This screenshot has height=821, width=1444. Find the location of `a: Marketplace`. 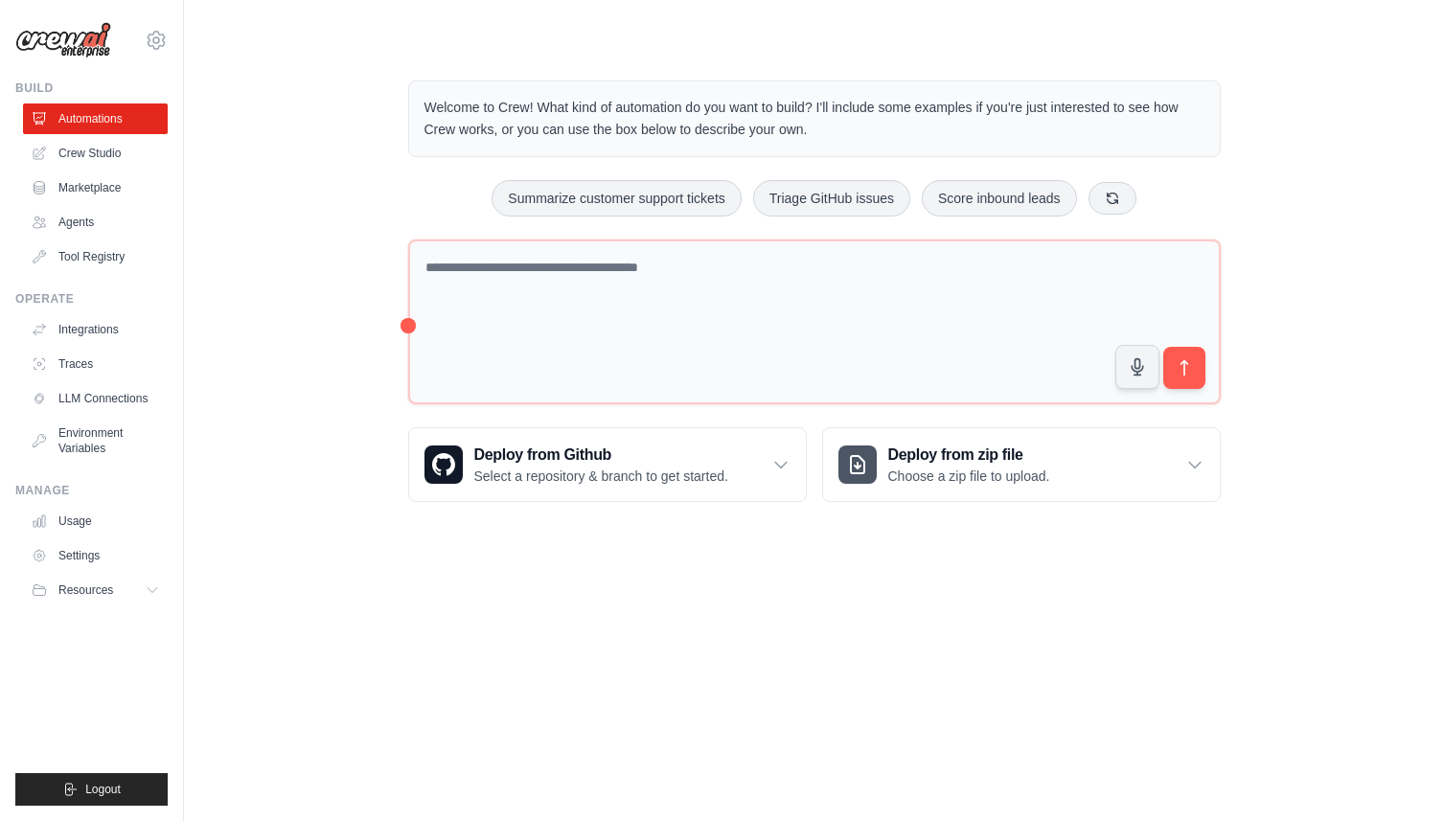

a: Marketplace is located at coordinates (95, 188).